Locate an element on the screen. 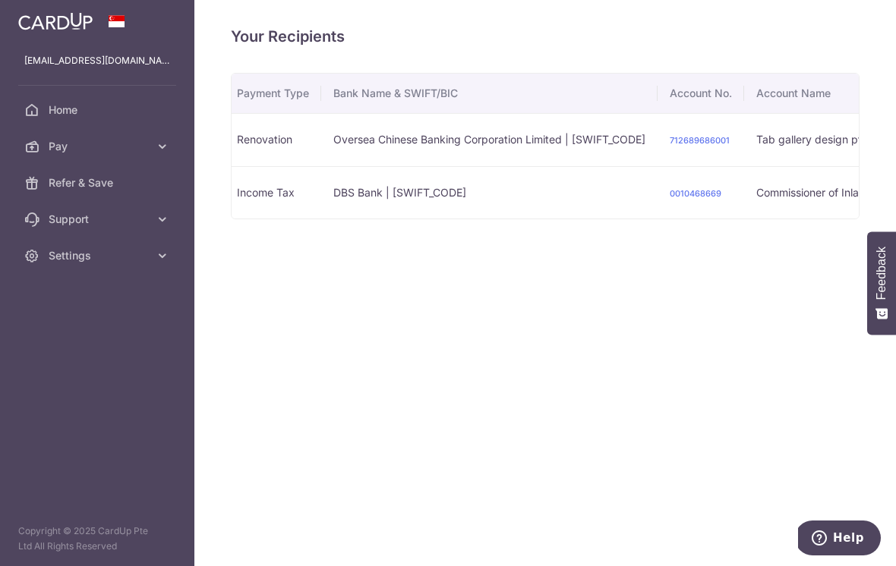 This screenshot has width=896, height=566. th: Account No. is located at coordinates (701, 93).